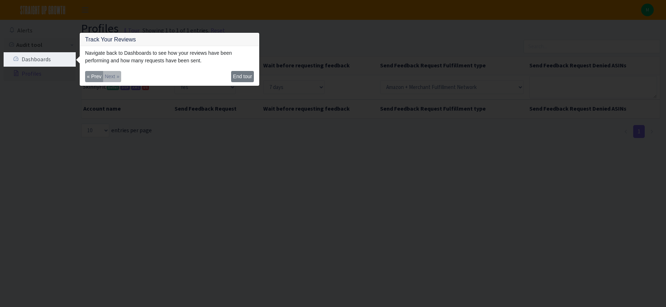  I want to click on div: Navigate back to Dashboards to see how your reviews have been performing and how many requests ha..., so click(169, 57).